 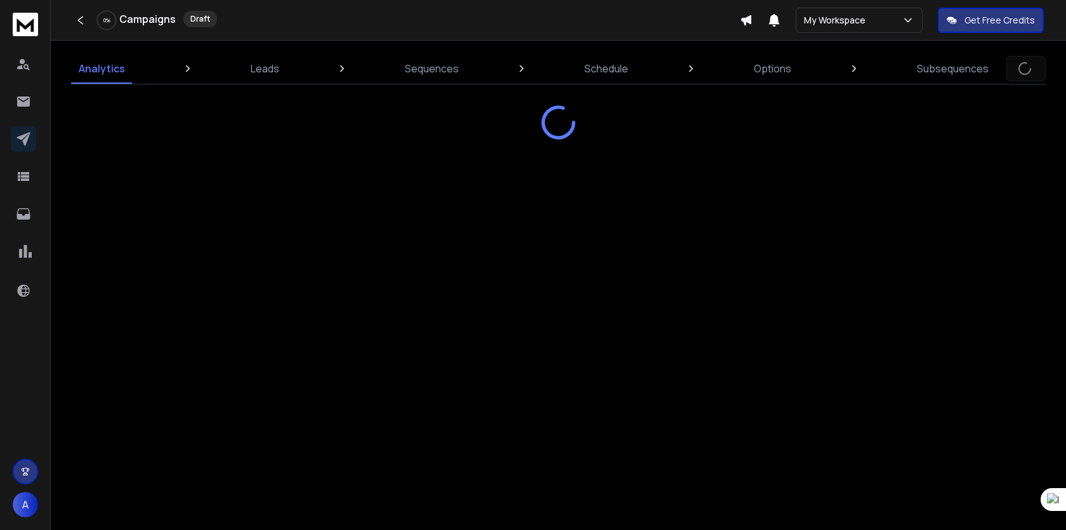 I want to click on p: 0 %, so click(x=107, y=20).